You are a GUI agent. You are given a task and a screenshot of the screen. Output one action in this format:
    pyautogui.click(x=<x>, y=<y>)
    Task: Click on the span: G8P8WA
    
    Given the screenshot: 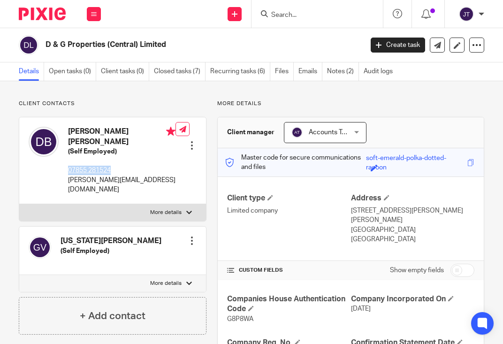 What is the action you would take?
    pyautogui.click(x=240, y=319)
    